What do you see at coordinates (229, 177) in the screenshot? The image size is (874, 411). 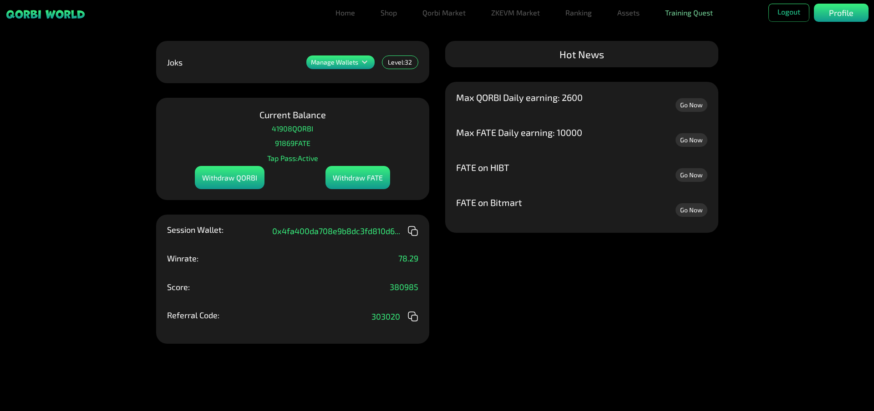 I see `div: Withdraw QORBI` at bounding box center [229, 177].